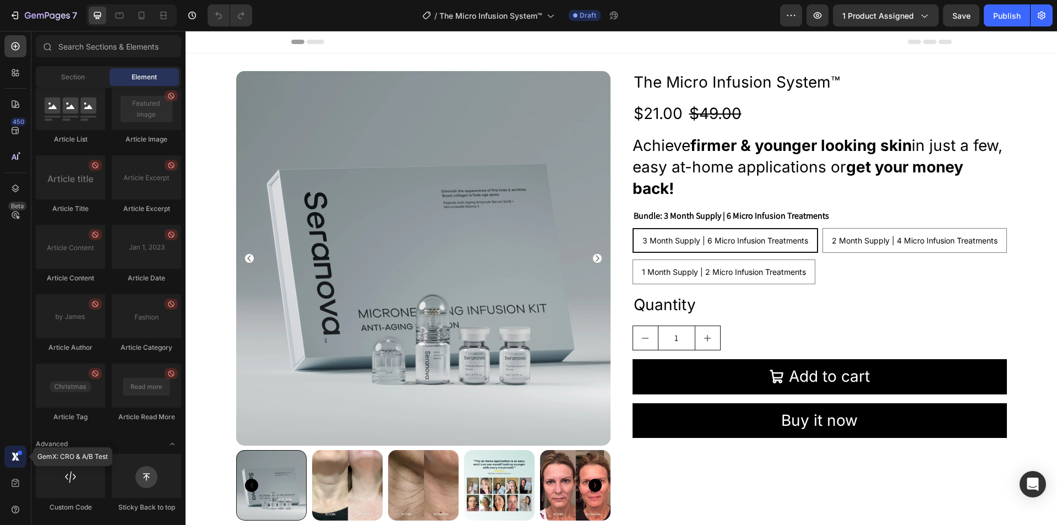  What do you see at coordinates (144, 77) in the screenshot?
I see `span: Element` at bounding box center [144, 77].